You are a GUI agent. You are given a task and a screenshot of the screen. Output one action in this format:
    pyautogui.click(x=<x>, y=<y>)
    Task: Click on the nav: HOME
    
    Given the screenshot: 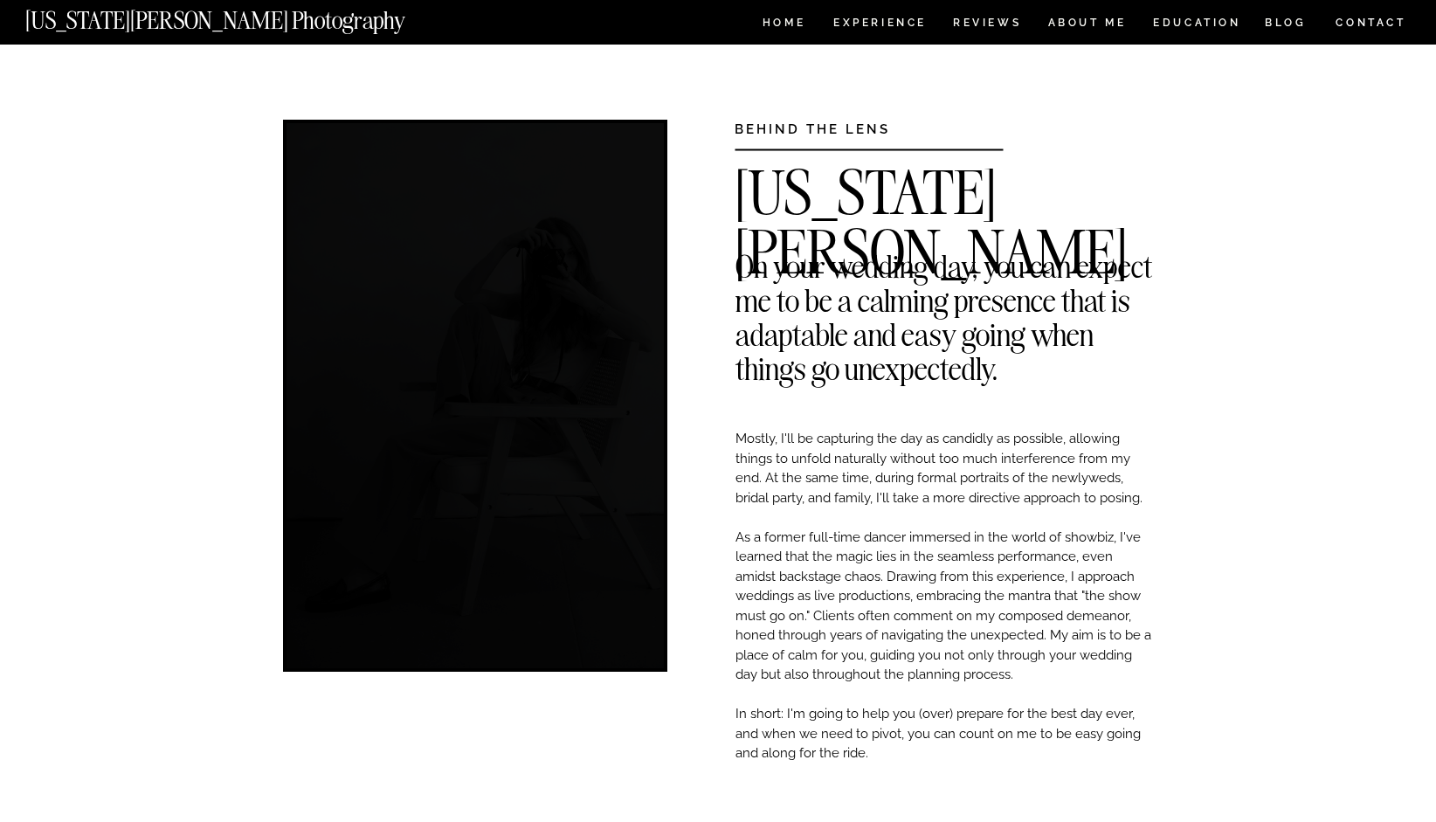 What is the action you would take?
    pyautogui.click(x=783, y=24)
    